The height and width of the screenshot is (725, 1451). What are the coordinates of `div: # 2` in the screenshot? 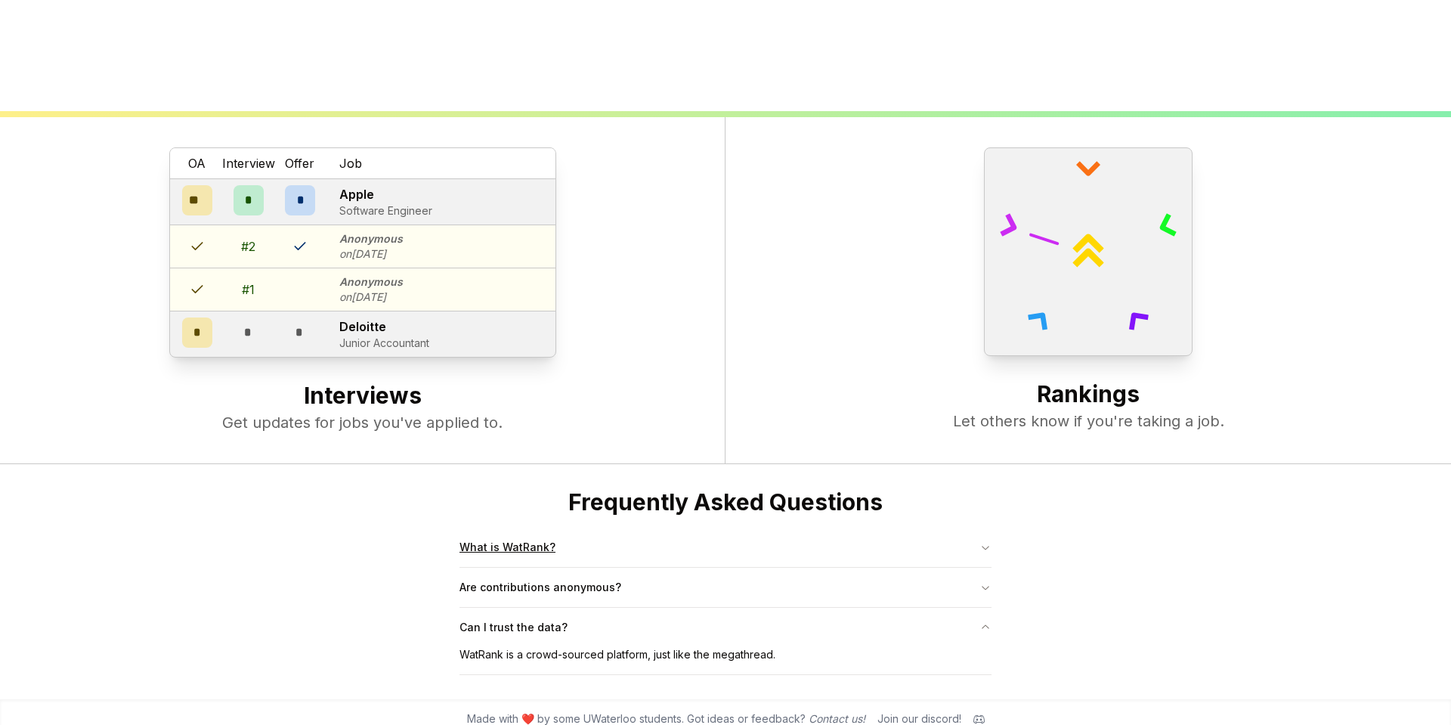 It's located at (248, 246).